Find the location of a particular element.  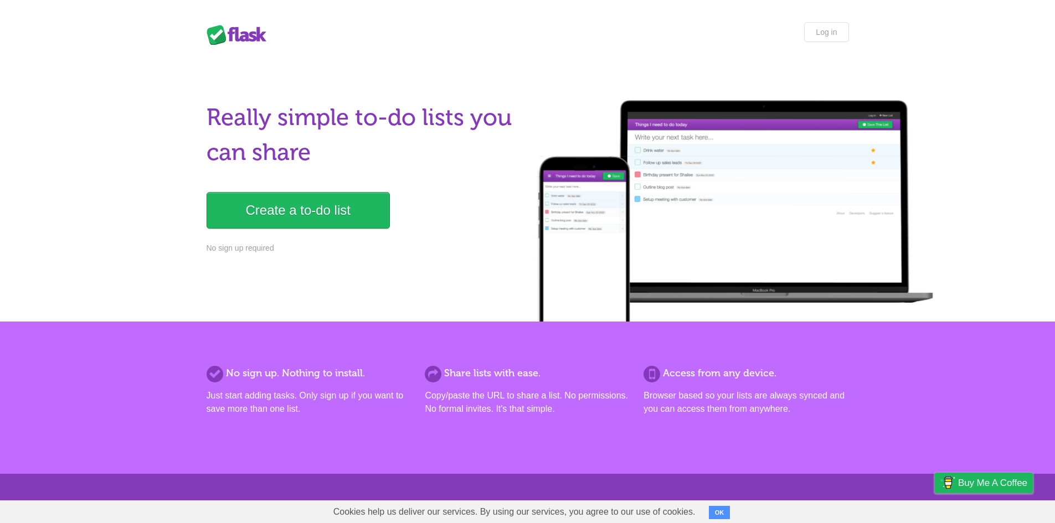

h2: No sign up. Nothing to install. is located at coordinates (309, 373).